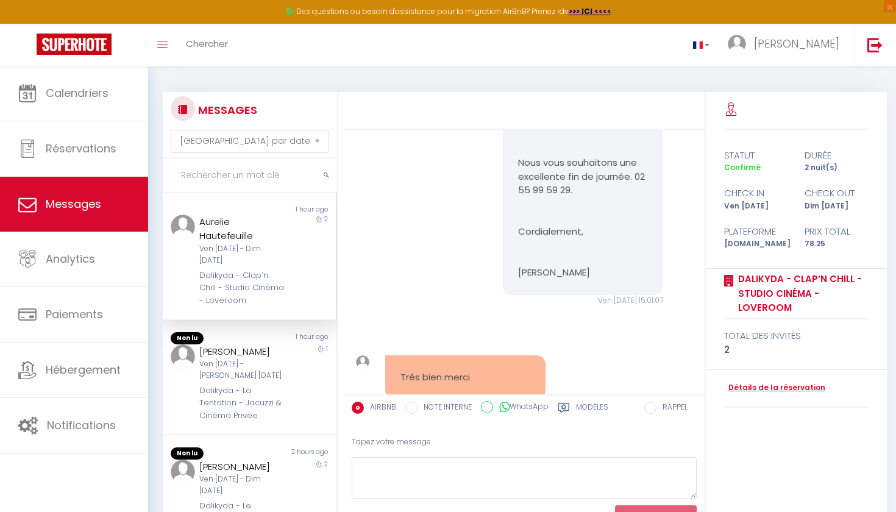  Describe the element at coordinates (81, 425) in the screenshot. I see `span: Notifications` at that location.